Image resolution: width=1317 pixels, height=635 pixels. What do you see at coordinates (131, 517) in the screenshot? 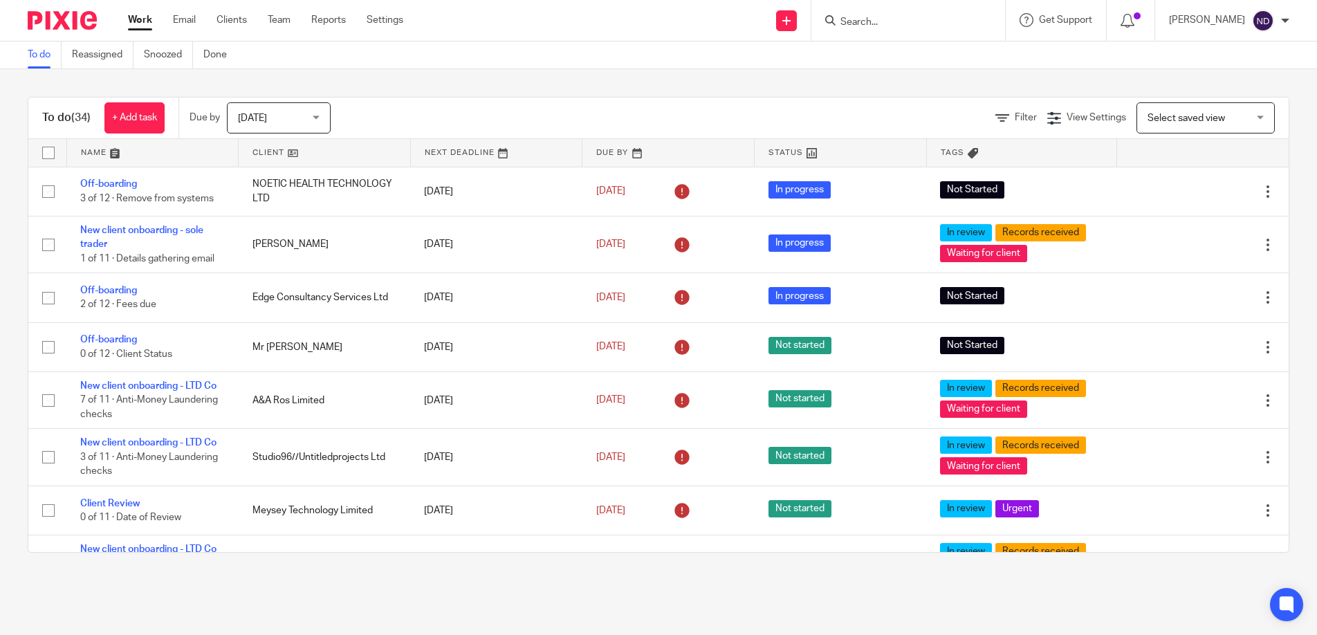
I see `span: 0 of 11 · Date of Review` at bounding box center [131, 517].